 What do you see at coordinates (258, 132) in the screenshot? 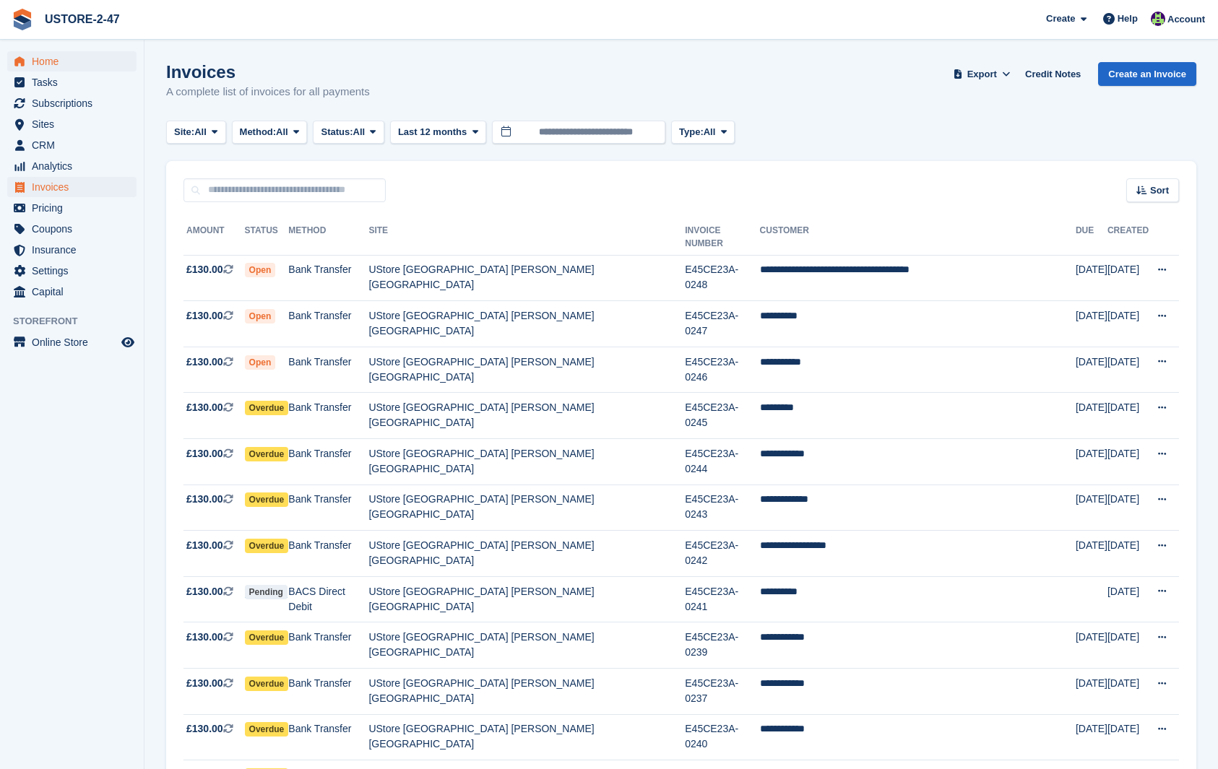
I see `span: Method:` at bounding box center [258, 132].